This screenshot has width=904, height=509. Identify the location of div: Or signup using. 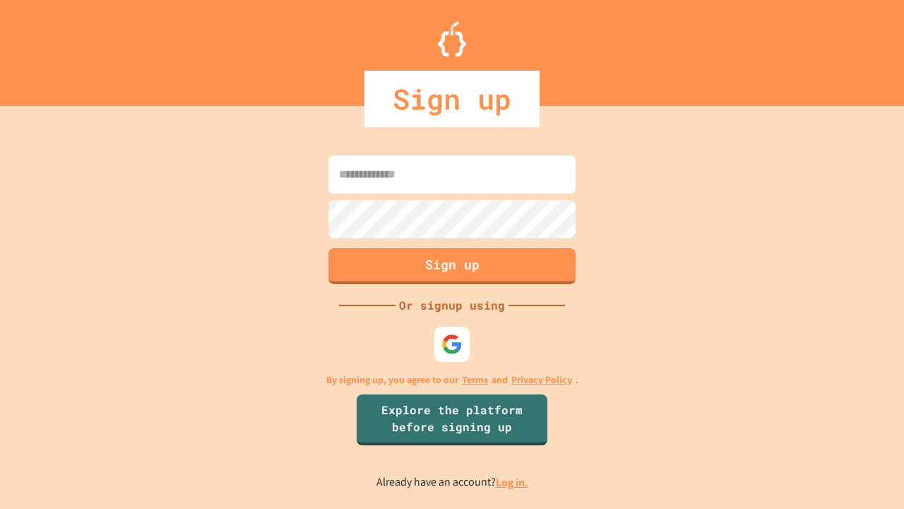
(452, 305).